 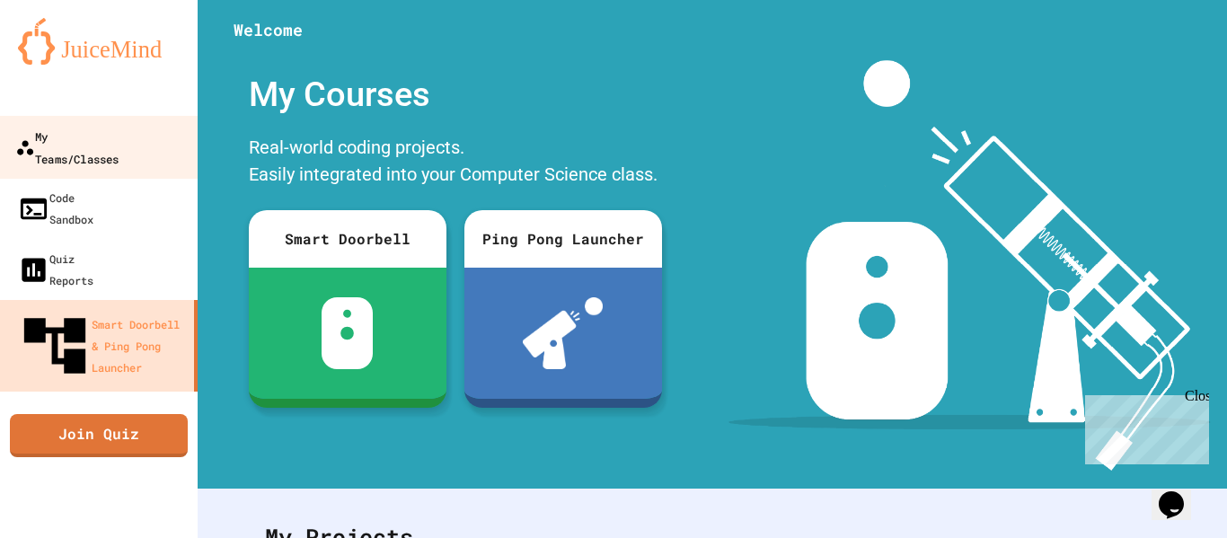 I want to click on div: My Teams/Classes, so click(x=66, y=146).